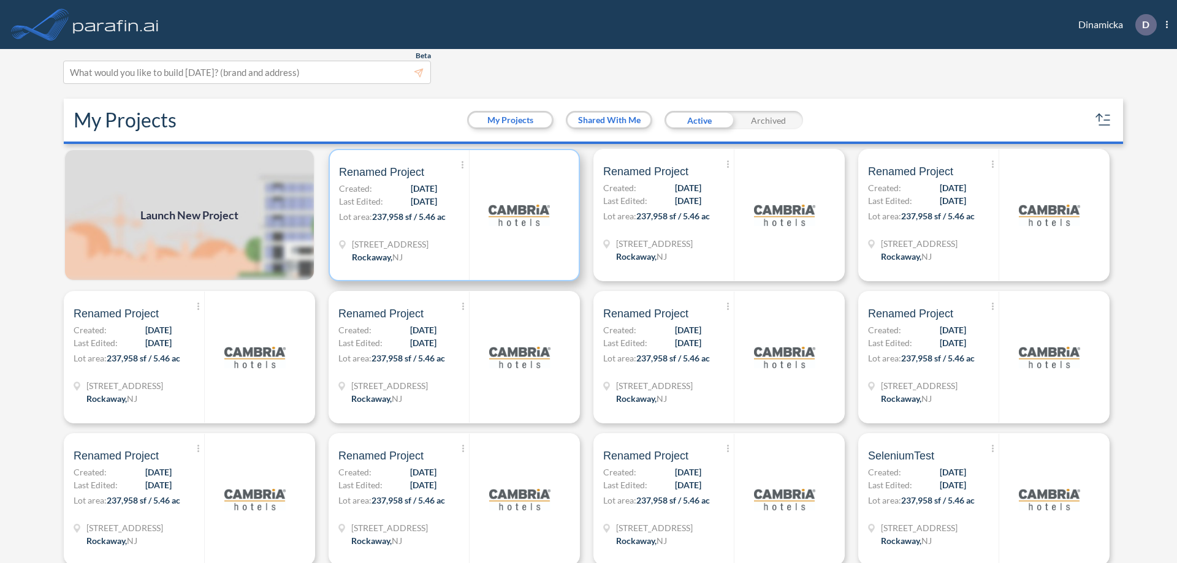  What do you see at coordinates (189, 215) in the screenshot?
I see `img: add` at bounding box center [189, 215].